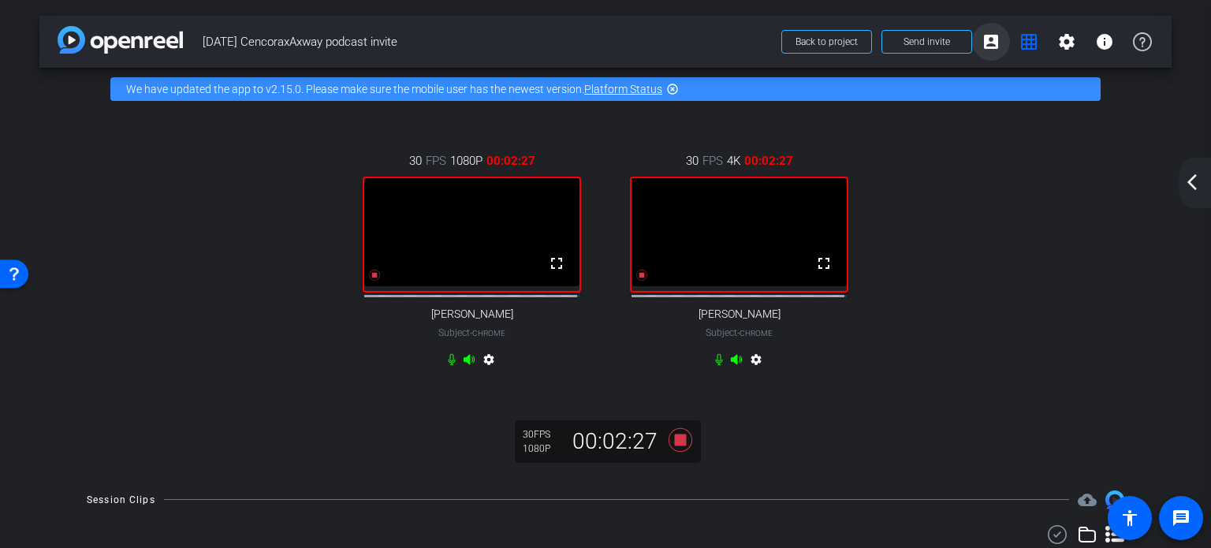 The image size is (1211, 548). I want to click on div: 00:02:27, so click(615, 441).